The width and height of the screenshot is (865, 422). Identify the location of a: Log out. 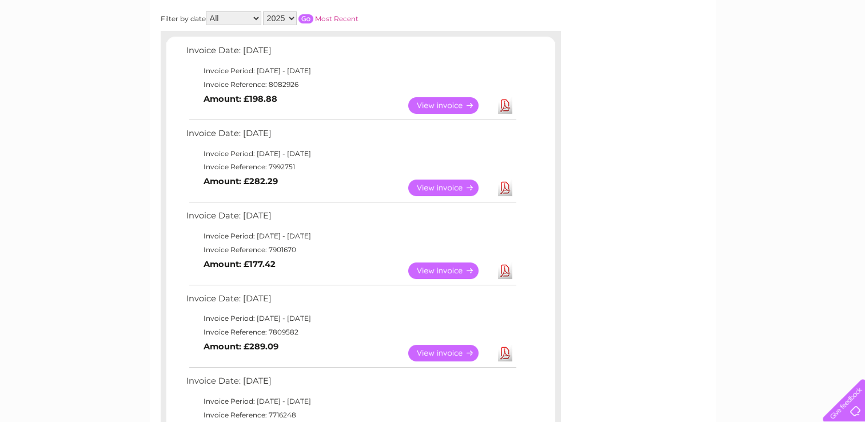
(841, 53).